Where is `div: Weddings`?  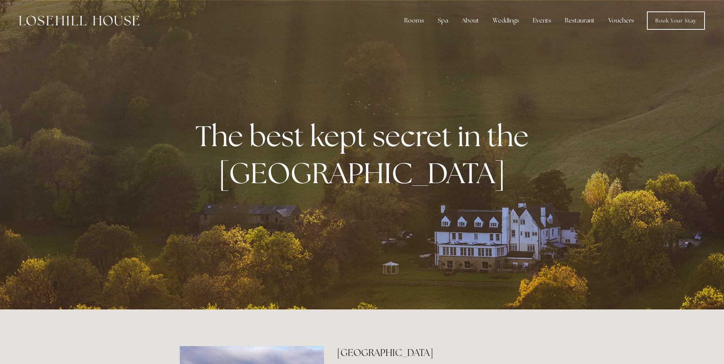 div: Weddings is located at coordinates (506, 21).